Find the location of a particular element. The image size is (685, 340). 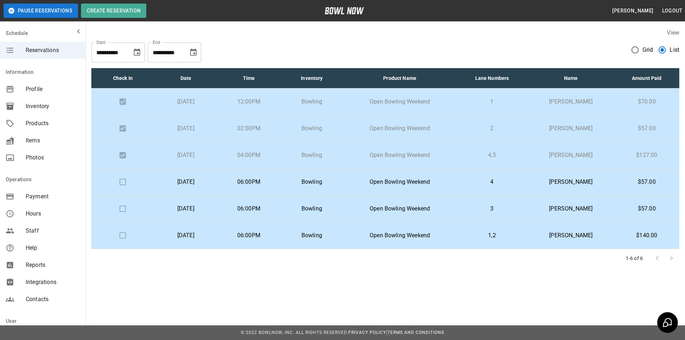

p: 1,2 is located at coordinates (492, 235).